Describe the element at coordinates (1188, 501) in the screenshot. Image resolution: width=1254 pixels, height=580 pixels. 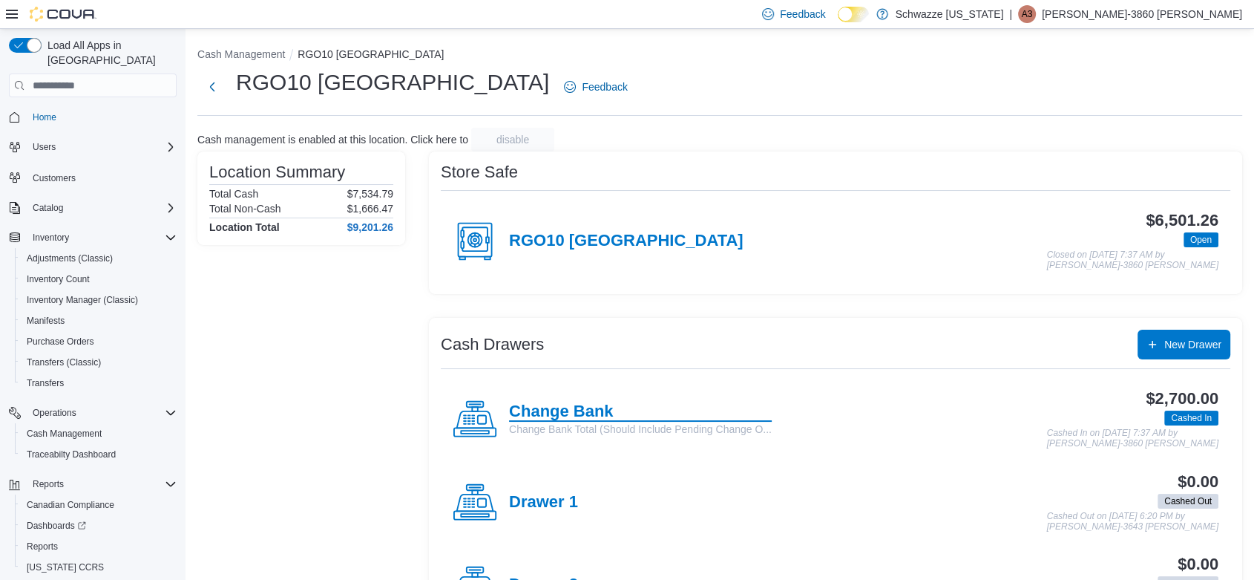
I see `span: Cashed Out` at that location.